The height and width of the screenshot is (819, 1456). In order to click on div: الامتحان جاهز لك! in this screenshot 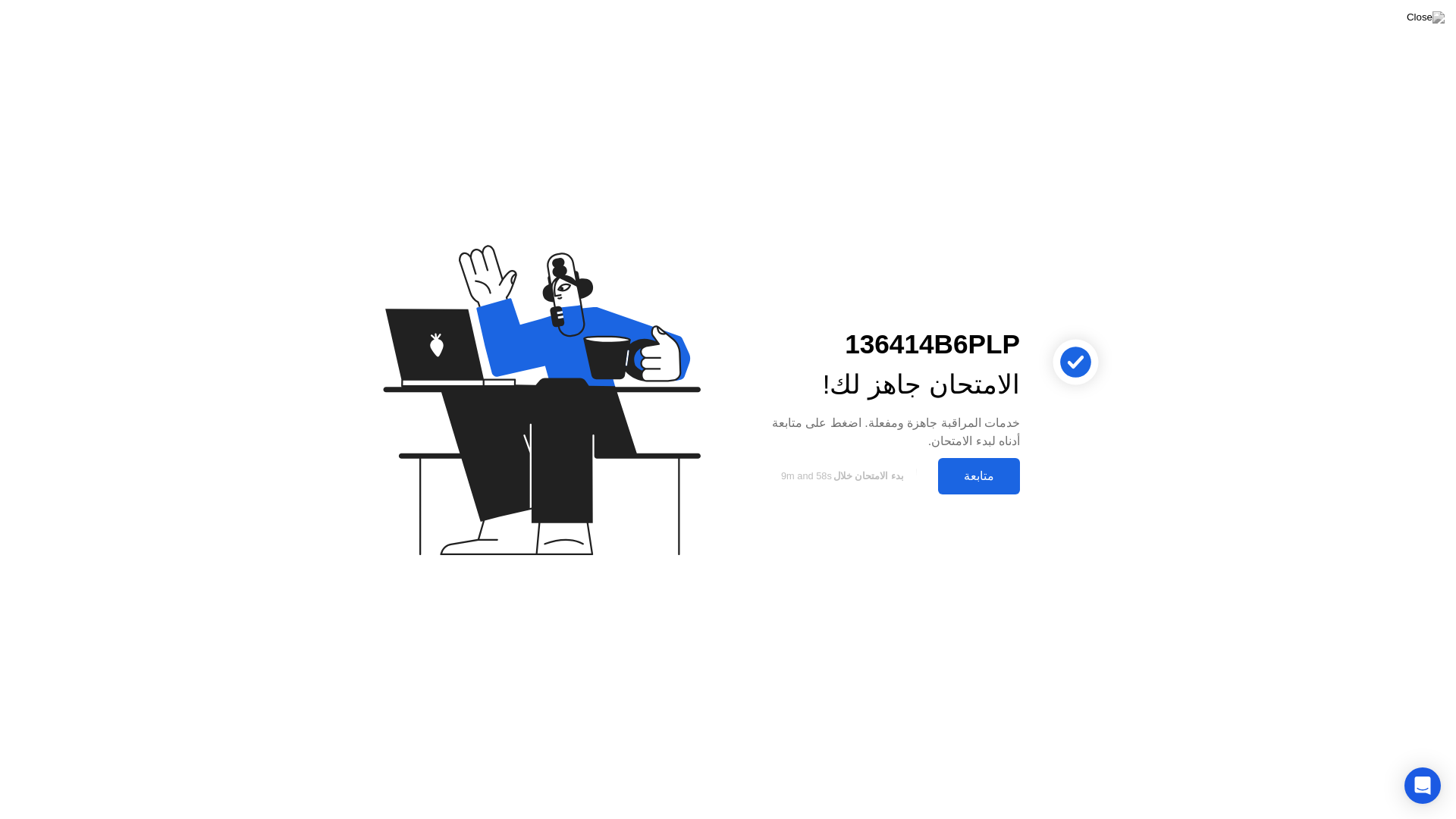, I will do `click(886, 384)`.